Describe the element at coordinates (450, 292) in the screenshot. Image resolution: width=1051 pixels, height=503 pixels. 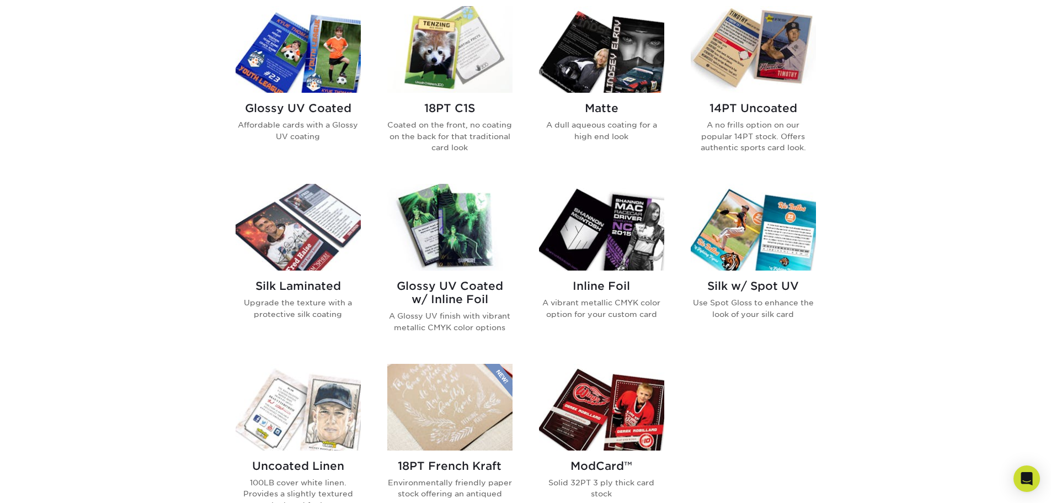
I see `h2: Glossy UV Coated w/ Inline Foil` at that location.